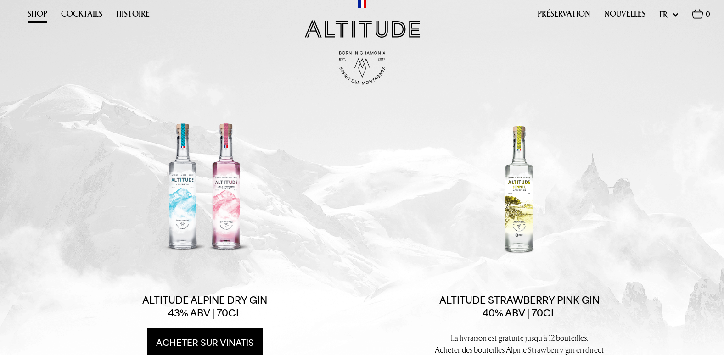 The image size is (724, 355). Describe the element at coordinates (133, 16) in the screenshot. I see `a: Histoire` at that location.